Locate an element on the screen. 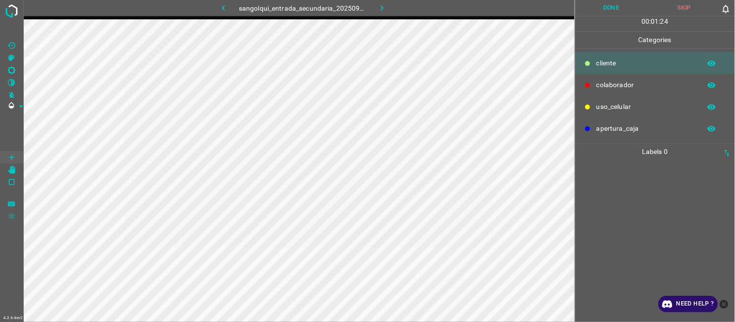 This screenshot has width=735, height=322. p: colaborador is located at coordinates (646, 85).